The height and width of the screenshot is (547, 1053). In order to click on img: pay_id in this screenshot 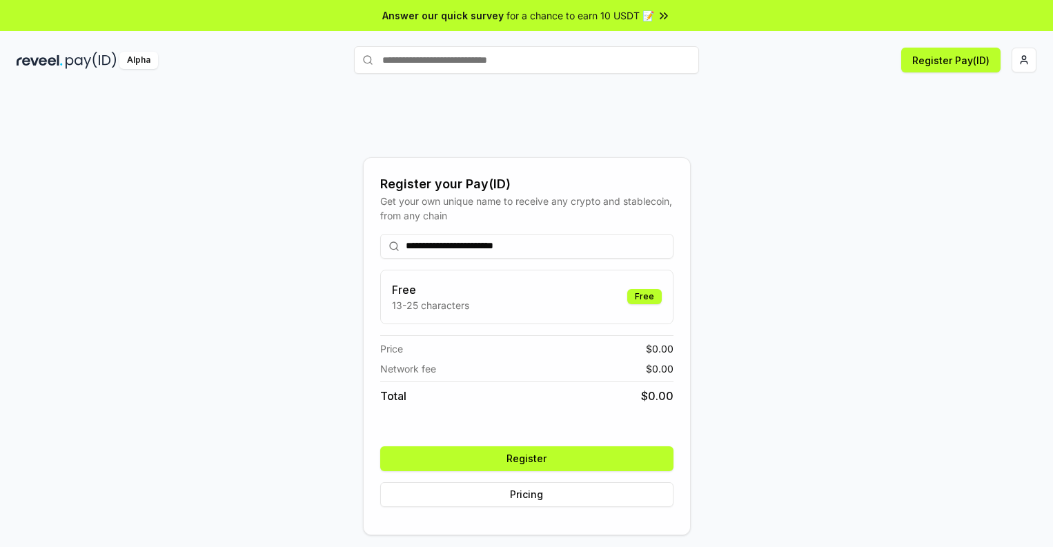, I will do `click(91, 60)`.